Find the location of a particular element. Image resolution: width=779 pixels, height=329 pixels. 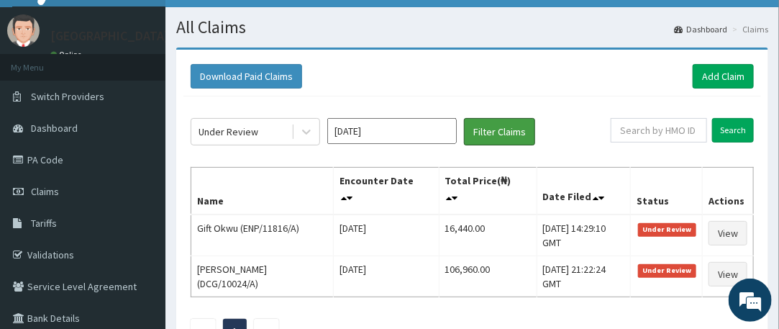

span: We're online! is located at coordinates (141, 155).